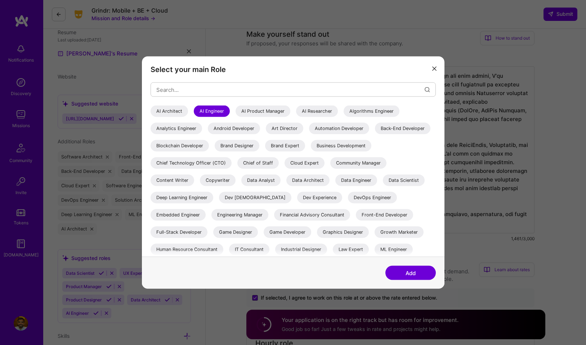  Describe the element at coordinates (293, 69) in the screenshot. I see `h3: Select your main Role` at that location.